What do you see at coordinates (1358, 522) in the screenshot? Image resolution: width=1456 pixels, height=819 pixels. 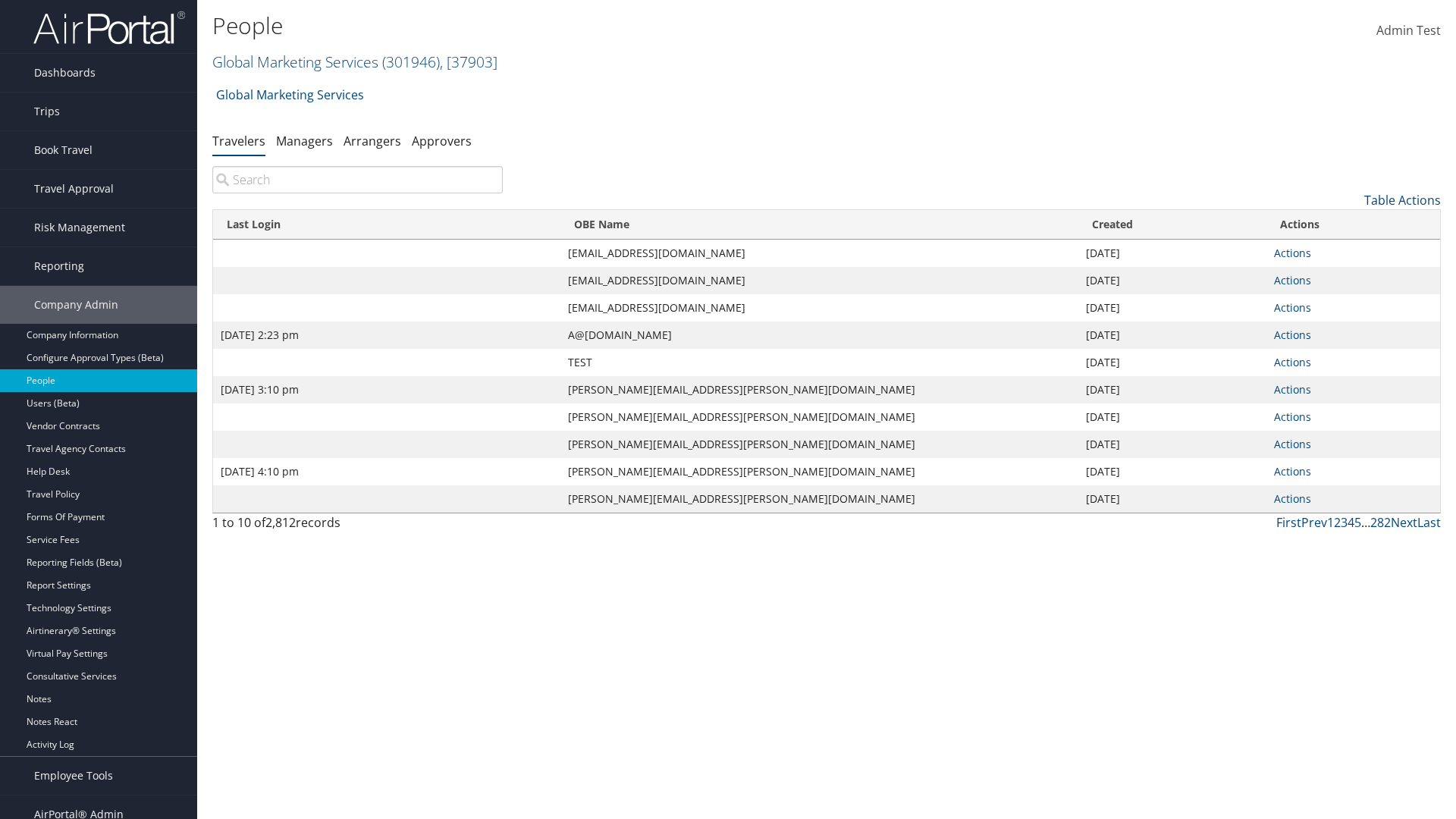 I see `a: 5` at bounding box center [1358, 522].